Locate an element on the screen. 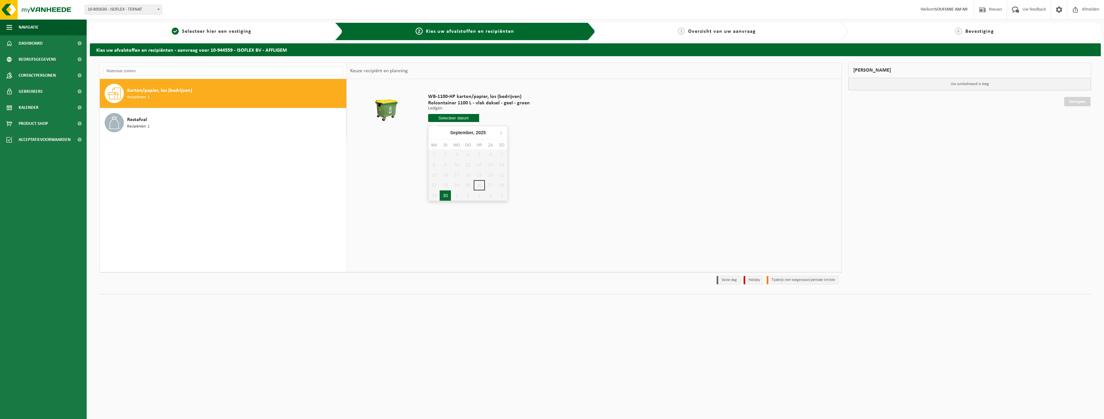 This screenshot has width=1104, height=419. div: zo is located at coordinates (501, 145).